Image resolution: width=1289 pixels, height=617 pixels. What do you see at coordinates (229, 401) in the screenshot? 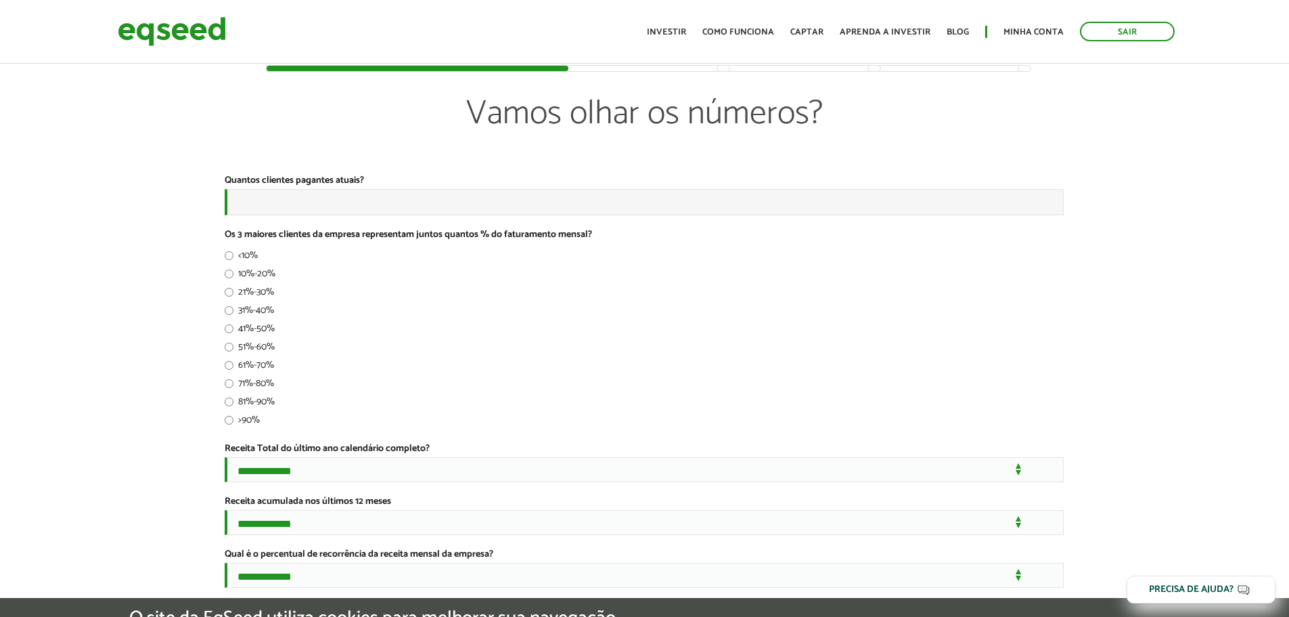
I see `input: 81%-90%` at bounding box center [229, 401].